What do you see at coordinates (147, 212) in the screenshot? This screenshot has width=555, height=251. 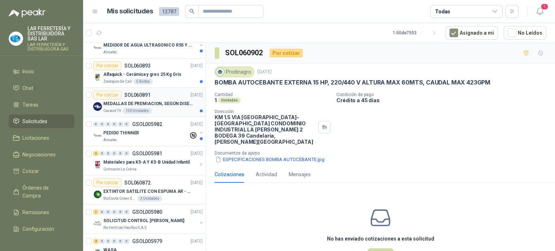 I see `p: GSOL005980` at bounding box center [147, 212].